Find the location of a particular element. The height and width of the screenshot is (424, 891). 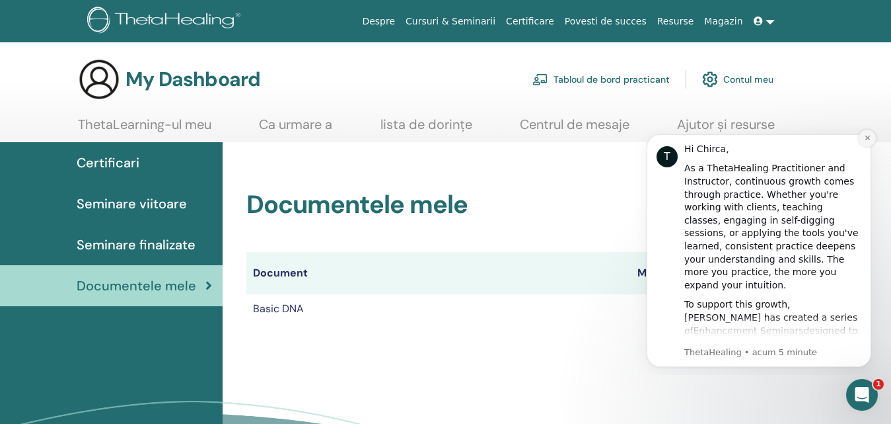

div: 1 notification is located at coordinates (132, 162).